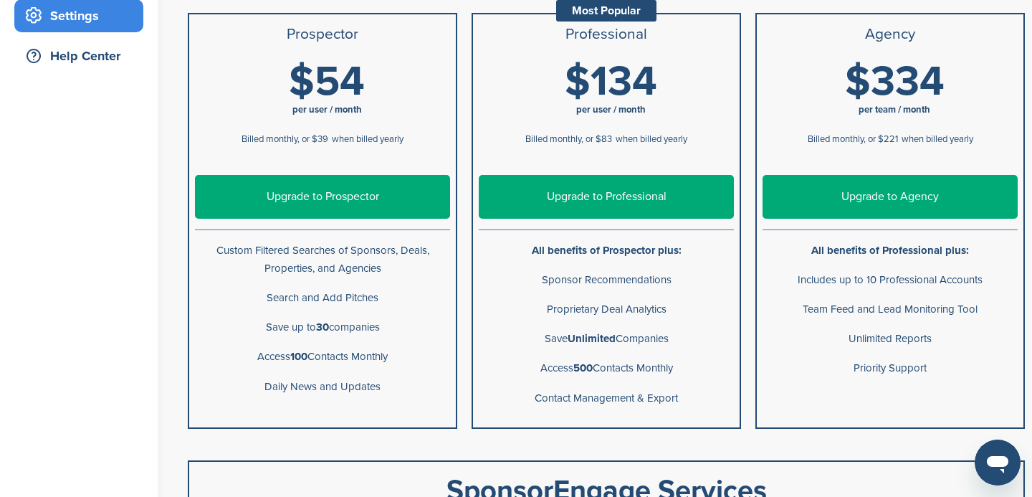 This screenshot has width=1032, height=497. Describe the element at coordinates (895, 82) in the screenshot. I see `span: $334` at that location.